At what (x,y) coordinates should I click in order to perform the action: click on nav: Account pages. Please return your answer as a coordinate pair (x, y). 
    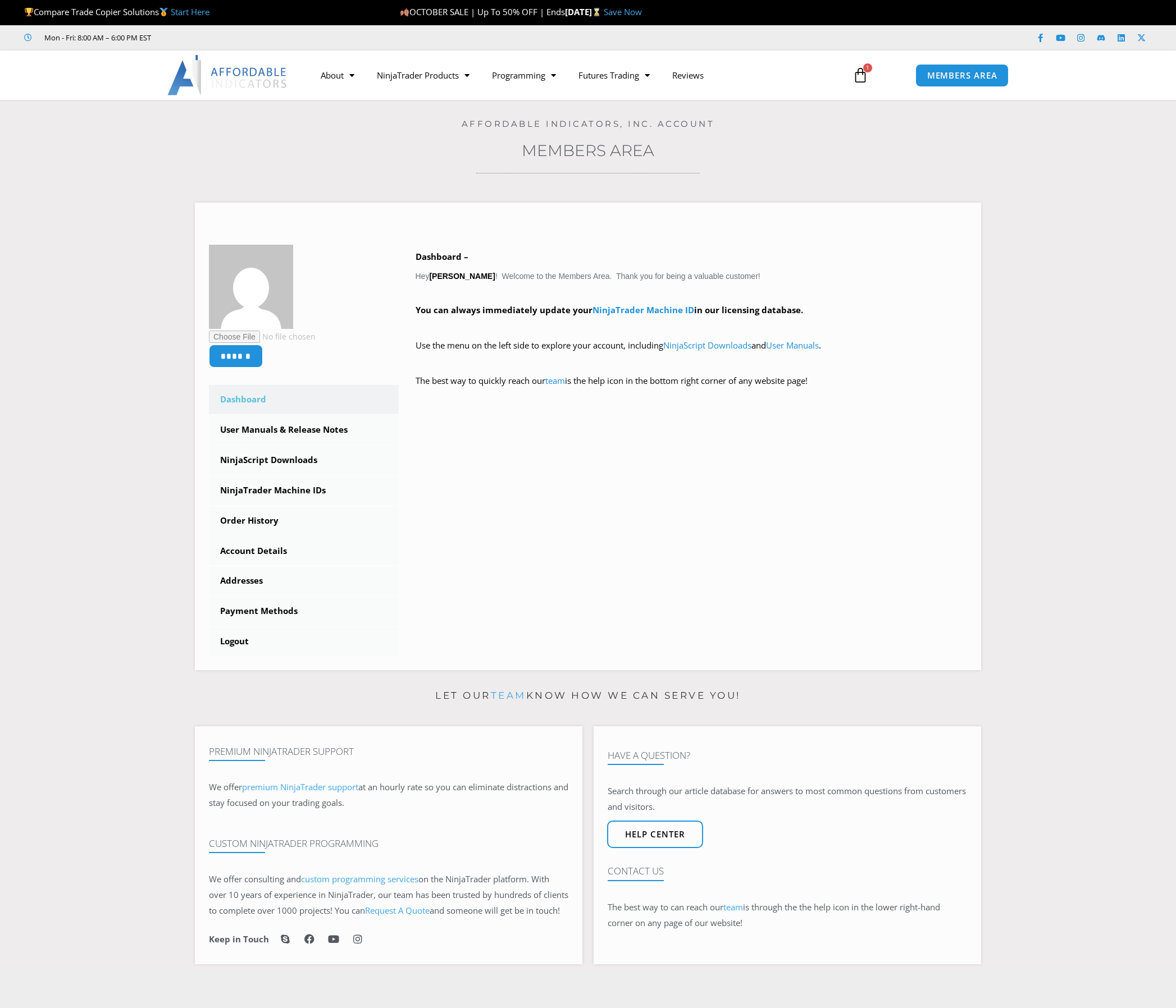
    Looking at the image, I should click on (304, 520).